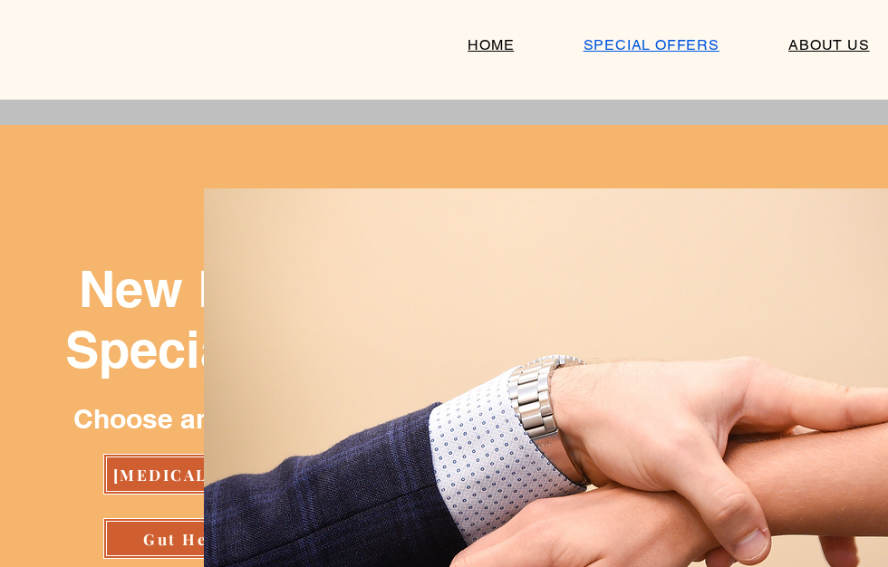 This screenshot has width=888, height=567. Describe the element at coordinates (491, 44) in the screenshot. I see `a: HOME` at that location.